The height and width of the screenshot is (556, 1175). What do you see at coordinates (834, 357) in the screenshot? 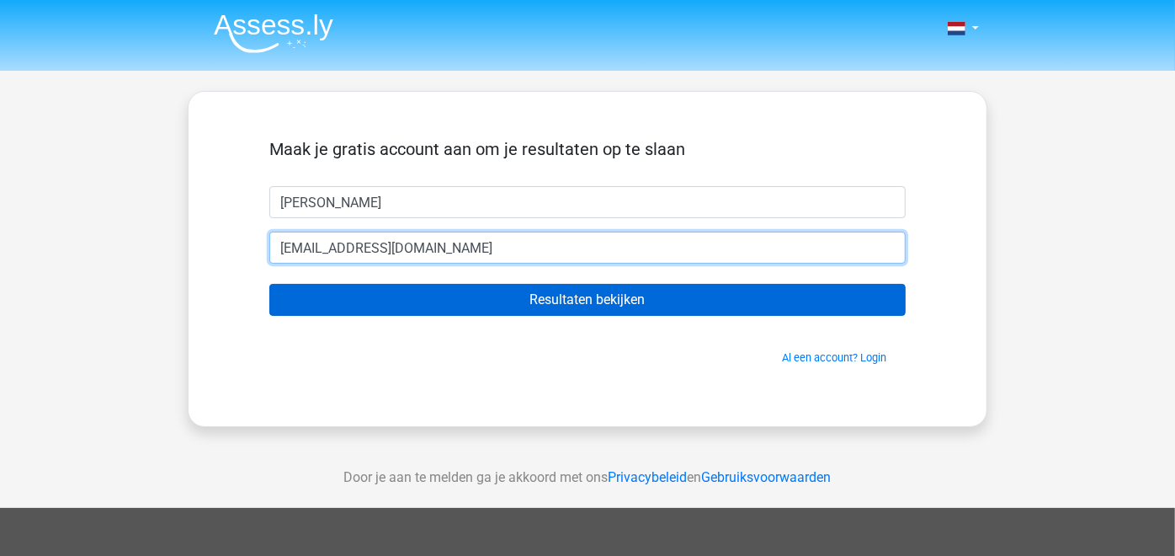
I see `a: Al een account? Login` at bounding box center [834, 357].